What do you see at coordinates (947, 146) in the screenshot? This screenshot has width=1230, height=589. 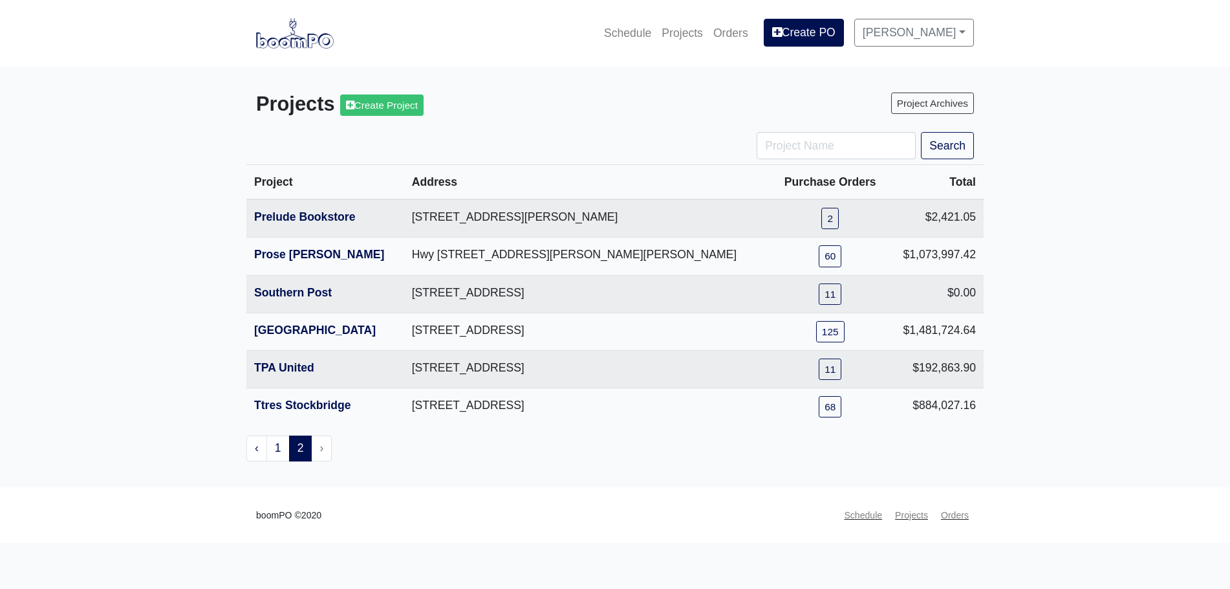 I see `button: Search` at bounding box center [947, 146].